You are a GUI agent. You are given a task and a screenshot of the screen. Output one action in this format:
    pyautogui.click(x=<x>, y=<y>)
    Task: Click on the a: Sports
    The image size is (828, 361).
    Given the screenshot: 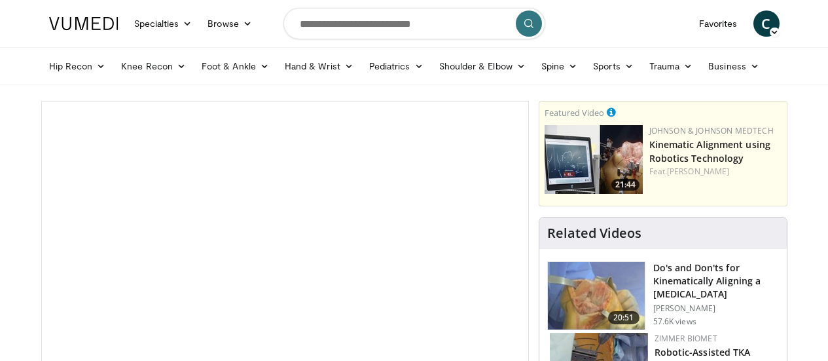 What is the action you would take?
    pyautogui.click(x=613, y=66)
    